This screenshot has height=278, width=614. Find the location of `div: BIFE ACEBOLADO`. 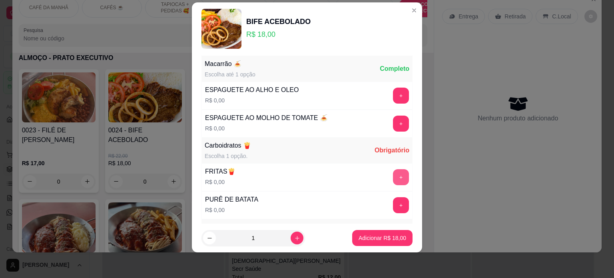

div: BIFE ACEBOLADO is located at coordinates (278, 22).